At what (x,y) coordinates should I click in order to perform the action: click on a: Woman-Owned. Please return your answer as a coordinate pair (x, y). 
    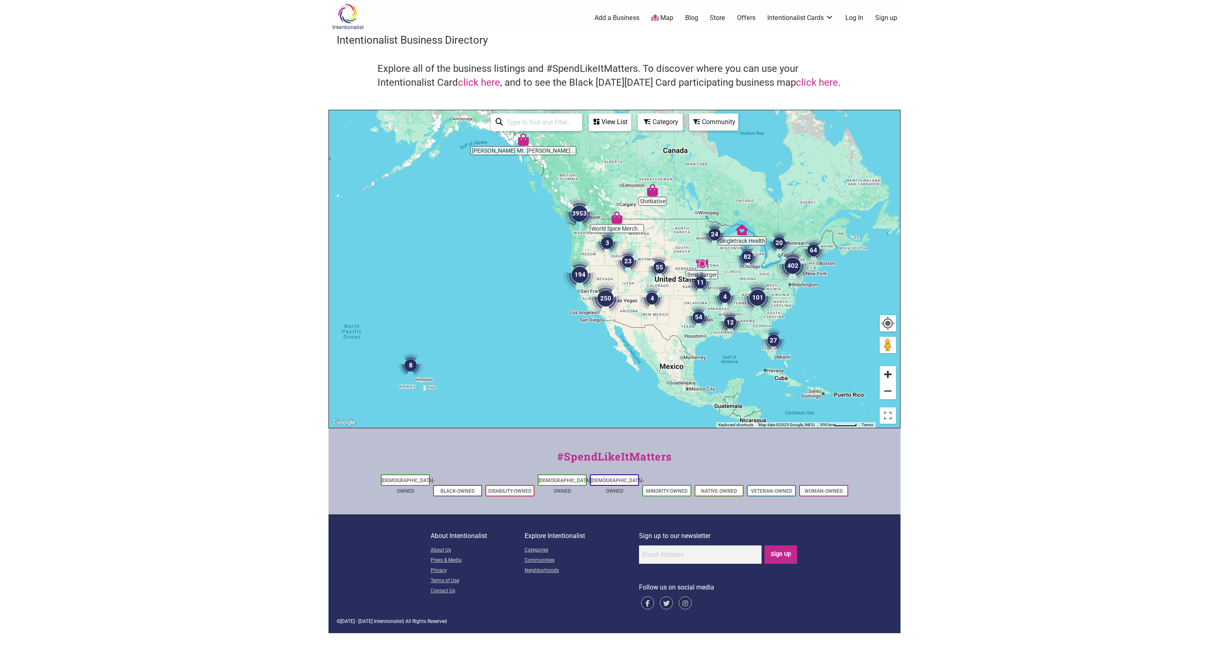
    Looking at the image, I should click on (824, 491).